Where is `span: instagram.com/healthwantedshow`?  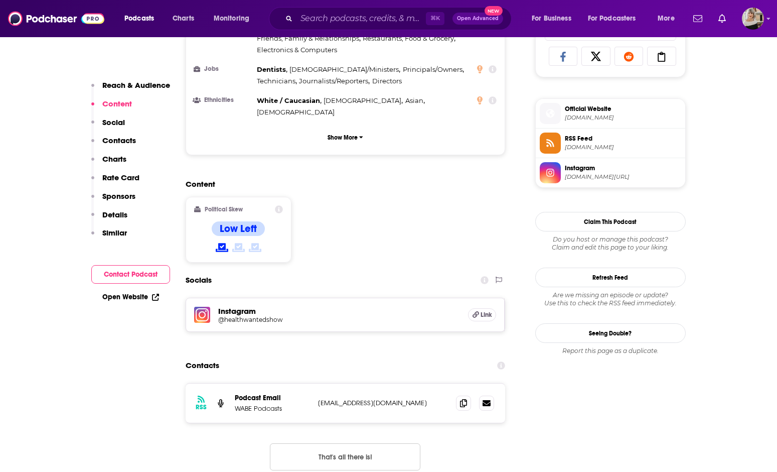
span: instagram.com/healthwantedshow is located at coordinates (623, 177).